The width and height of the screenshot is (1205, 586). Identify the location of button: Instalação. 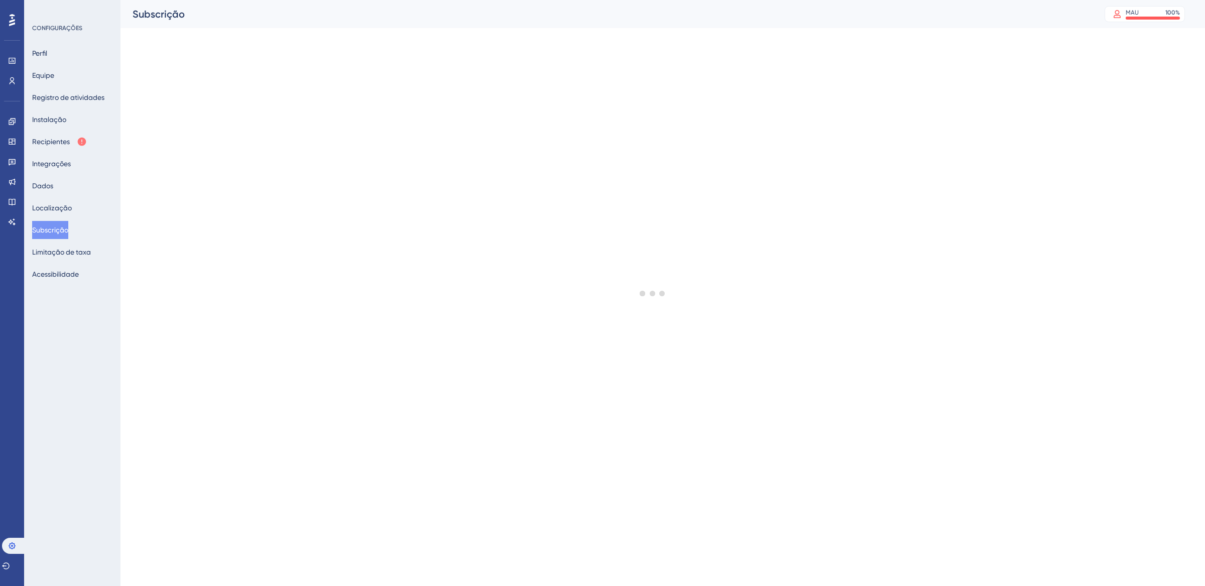
(49, 120).